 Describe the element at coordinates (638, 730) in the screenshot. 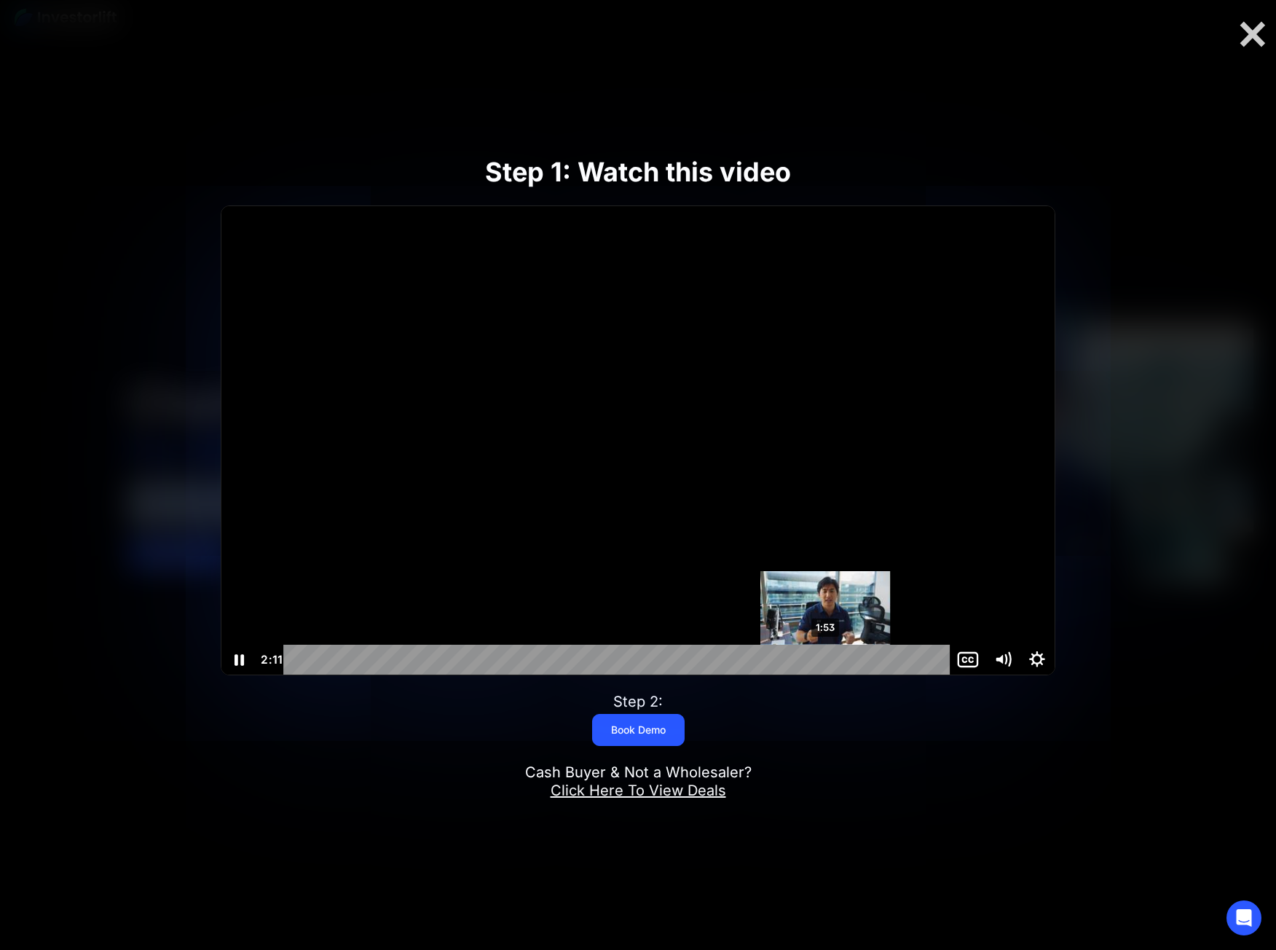

I see `a: Book Demo` at that location.